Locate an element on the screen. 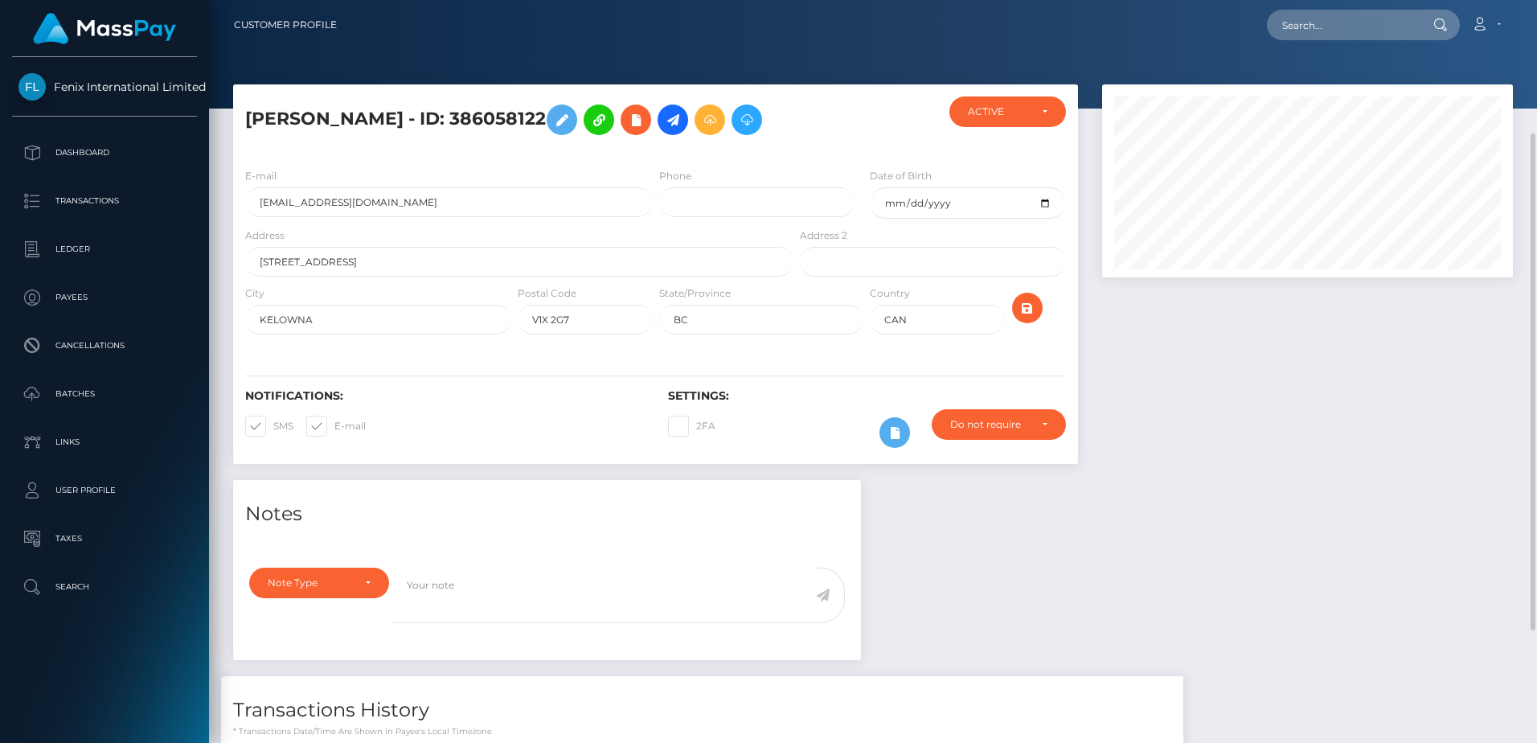 This screenshot has width=1537, height=743. label: Address is located at coordinates (265, 236).